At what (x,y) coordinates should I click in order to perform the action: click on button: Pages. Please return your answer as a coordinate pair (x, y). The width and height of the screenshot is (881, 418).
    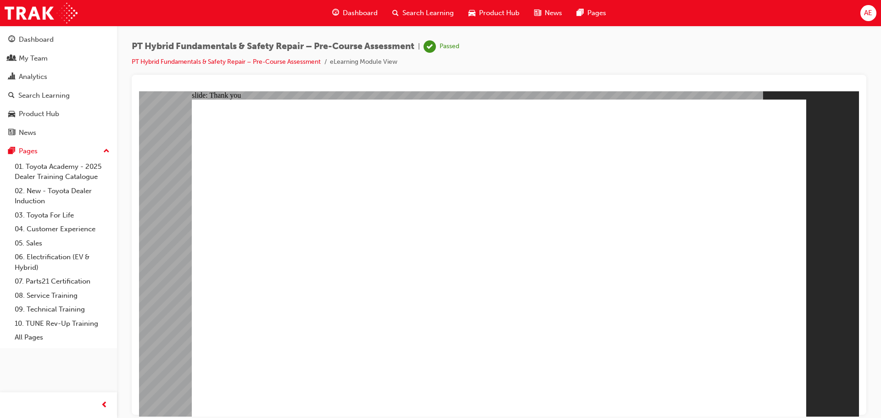
    Looking at the image, I should click on (58, 151).